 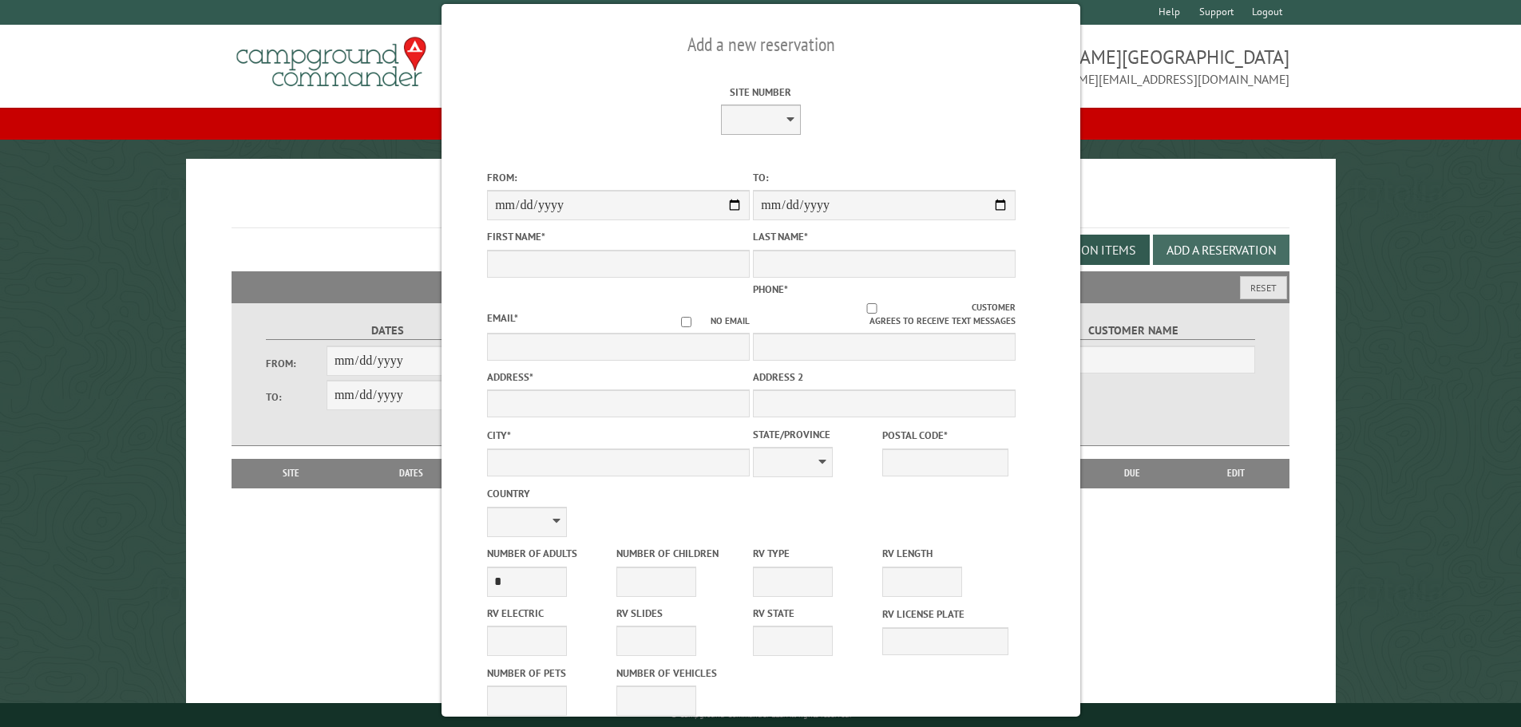 I want to click on h2: Add a new reservation, so click(x=761, y=45).